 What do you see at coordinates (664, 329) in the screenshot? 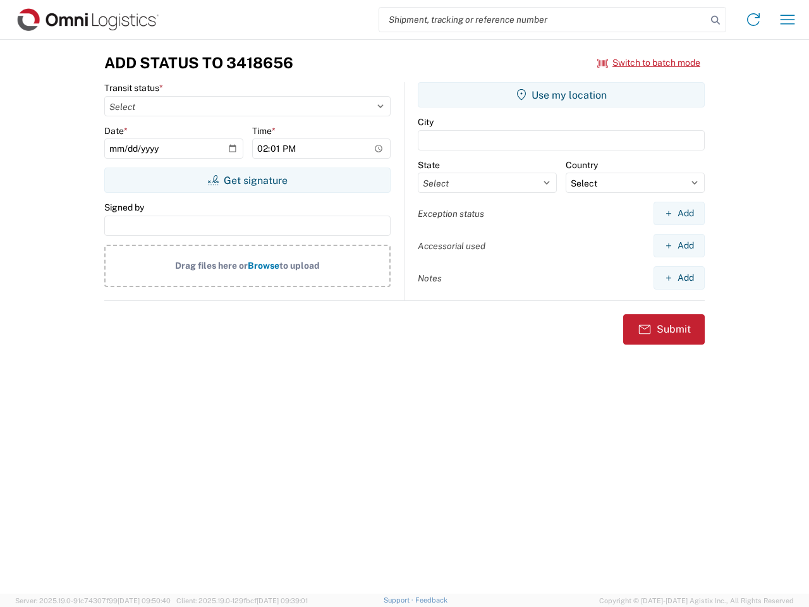
I see `button: Submit` at bounding box center [664, 329].